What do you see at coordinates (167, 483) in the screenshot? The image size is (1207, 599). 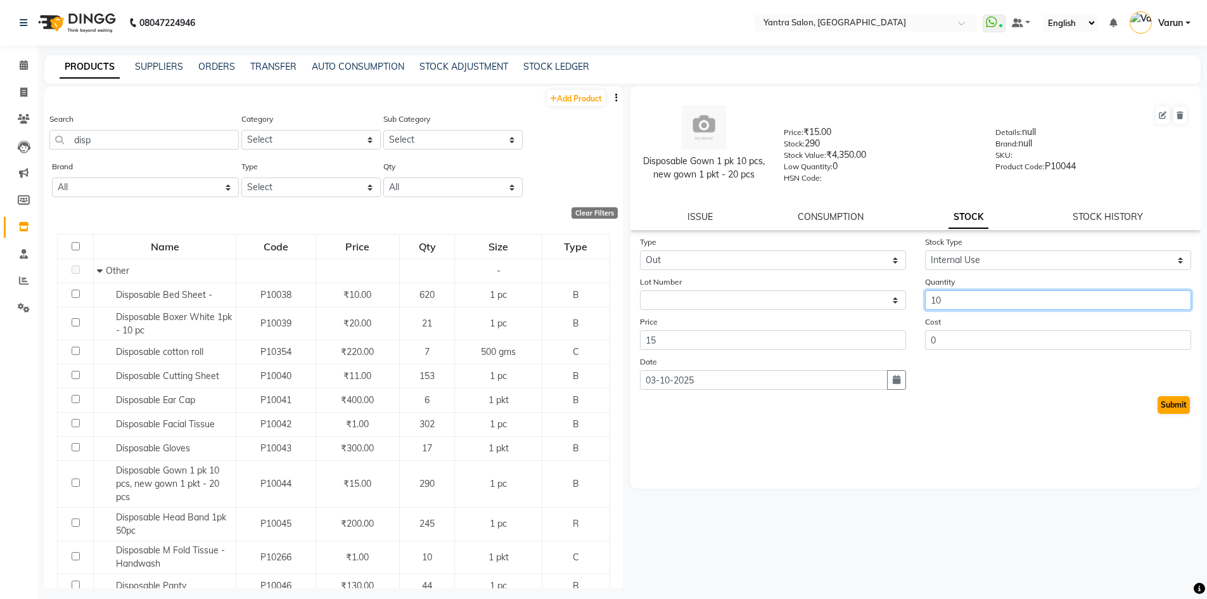 I see `span: Disposable Gown 1 pk 10 pcs, new gown 1 pkt - 20 pcs` at bounding box center [167, 483].